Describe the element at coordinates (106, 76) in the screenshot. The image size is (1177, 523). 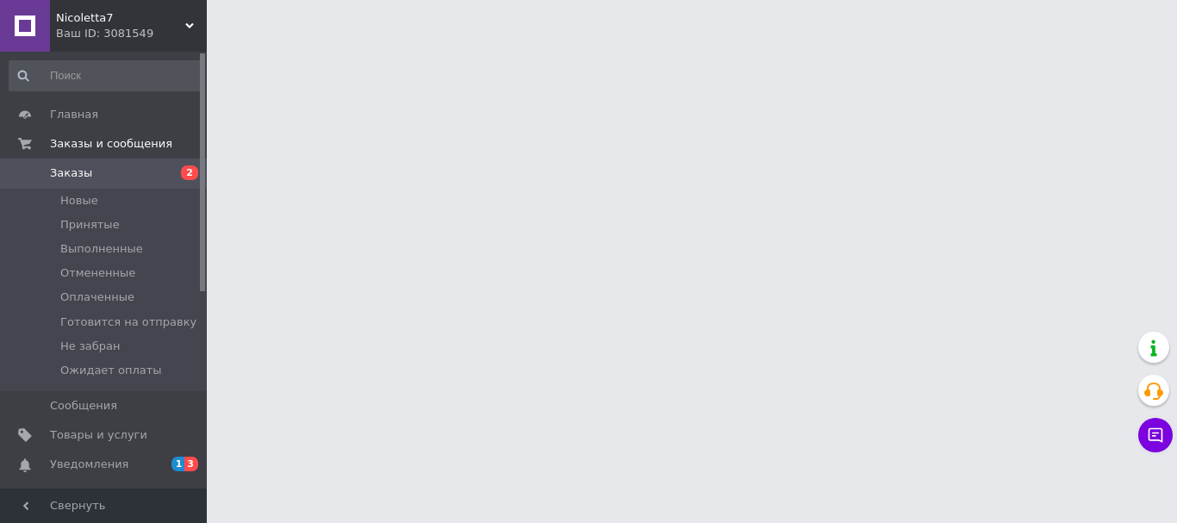
I see `input: Поиск` at that location.